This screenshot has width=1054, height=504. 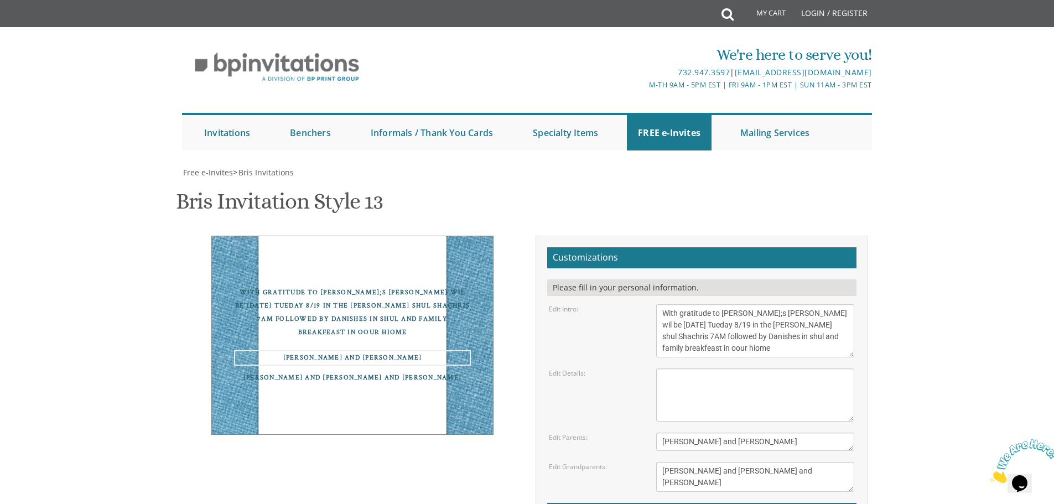 I want to click on span: Free e-Invites, so click(x=208, y=172).